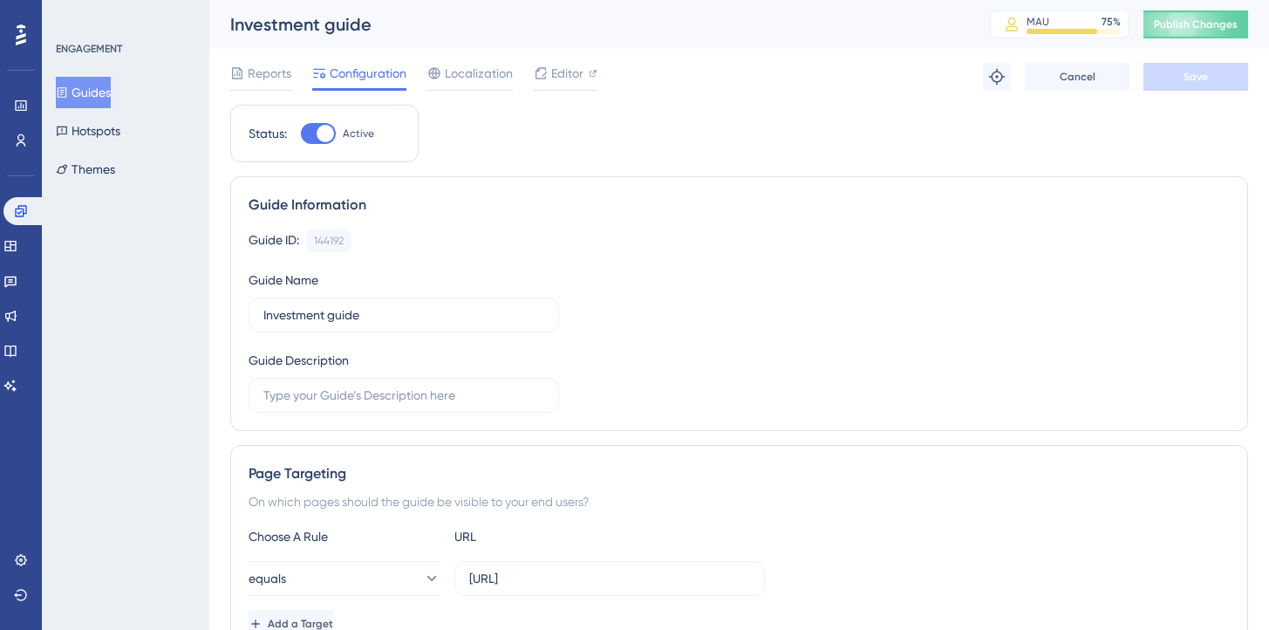 Image resolution: width=1269 pixels, height=630 pixels. Describe the element at coordinates (368, 73) in the screenshot. I see `span: Configuration` at that location.